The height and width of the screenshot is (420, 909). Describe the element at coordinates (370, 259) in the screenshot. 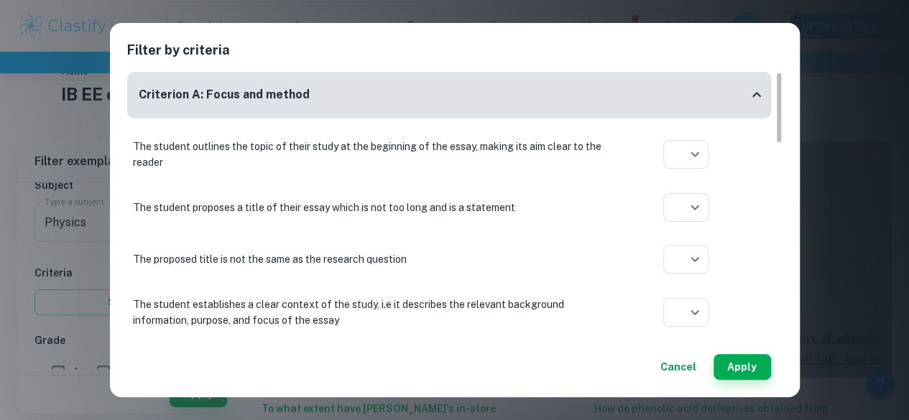

I see `p: The proposed title is not the same as the research question` at that location.